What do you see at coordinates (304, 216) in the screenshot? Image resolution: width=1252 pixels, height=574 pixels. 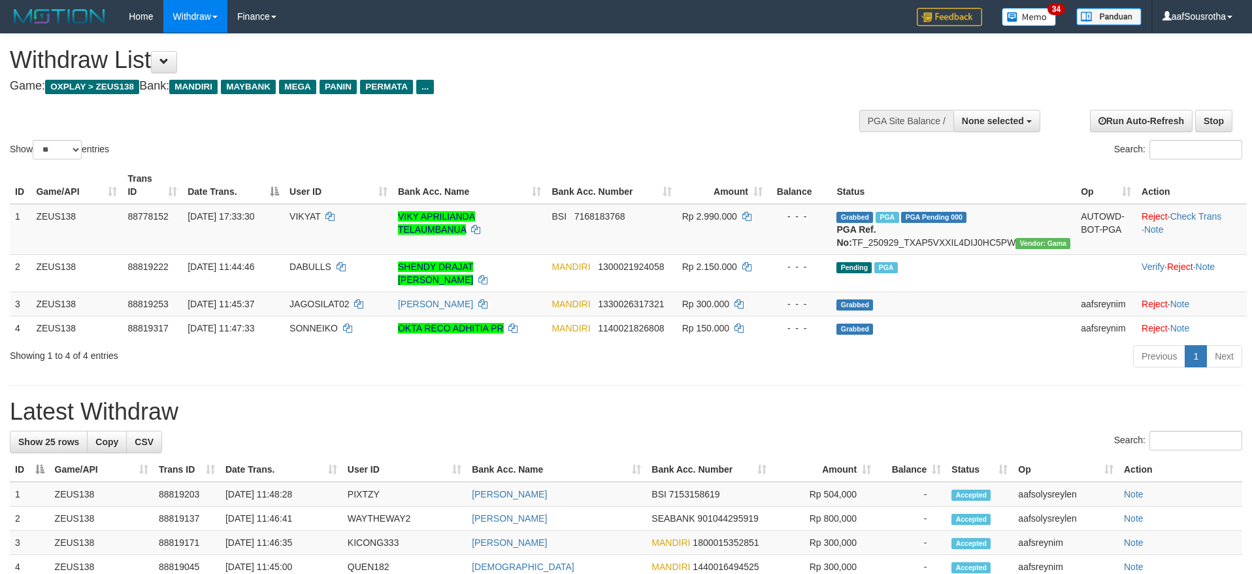 I see `span: VIKYAT` at bounding box center [304, 216].